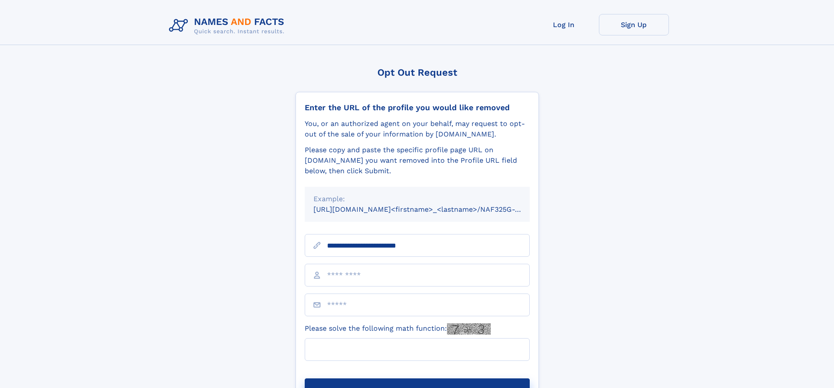  What do you see at coordinates (397, 329) in the screenshot?
I see `label: Please solve the following math function:` at bounding box center [397, 329].